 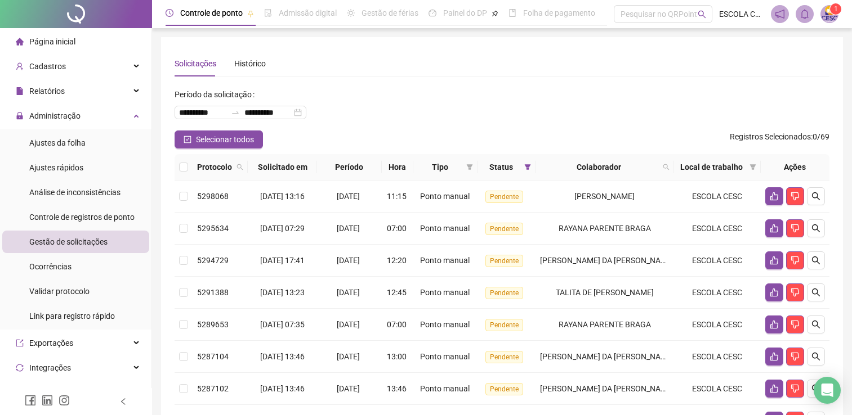 I want to click on span: 13:00, so click(x=396, y=357).